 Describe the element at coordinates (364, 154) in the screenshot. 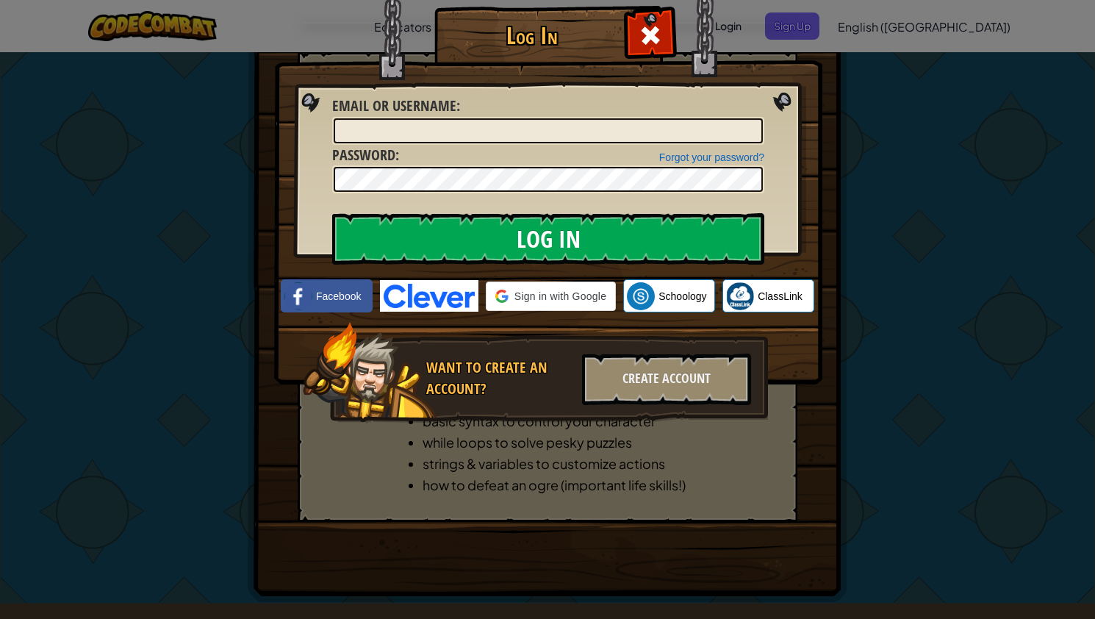

I see `span: Password` at that location.